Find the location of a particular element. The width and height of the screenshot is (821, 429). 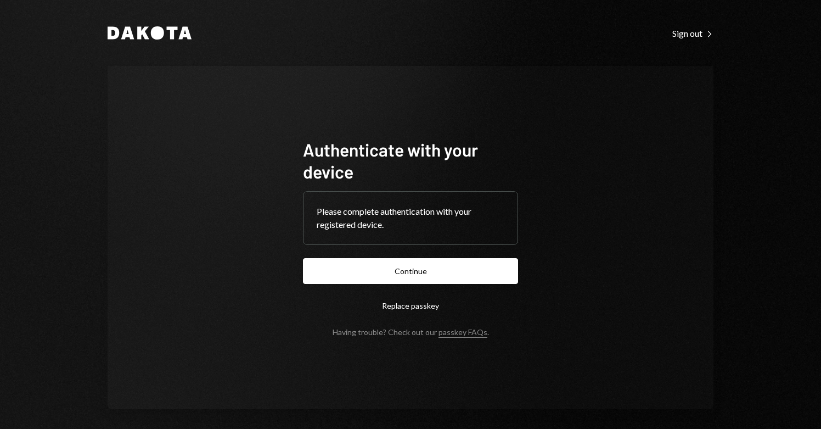

h1: Authenticate with your device is located at coordinates (411, 160).